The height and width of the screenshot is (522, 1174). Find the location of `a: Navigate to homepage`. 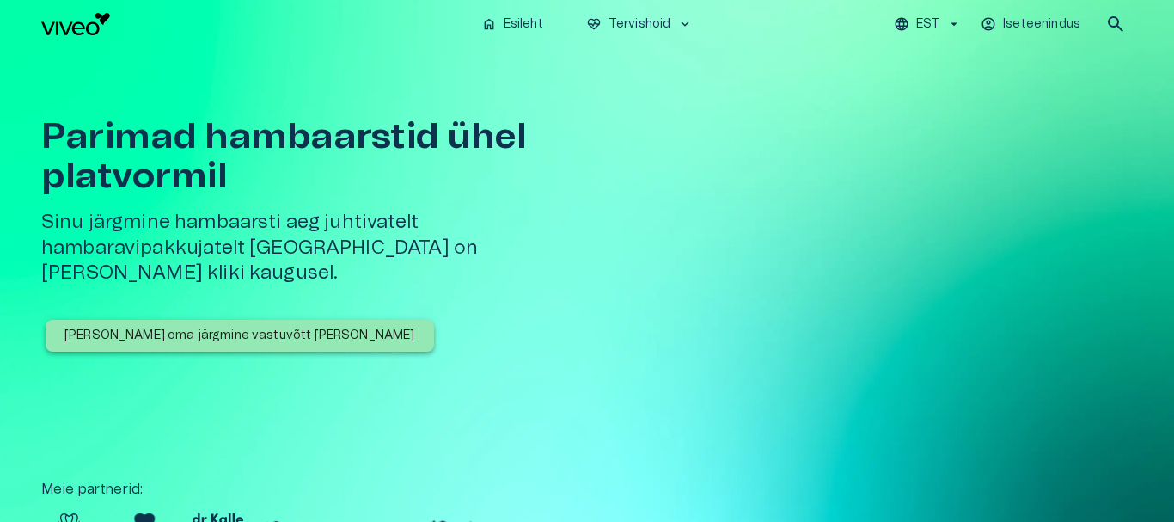

a: Navigate to homepage is located at coordinates (254, 24).